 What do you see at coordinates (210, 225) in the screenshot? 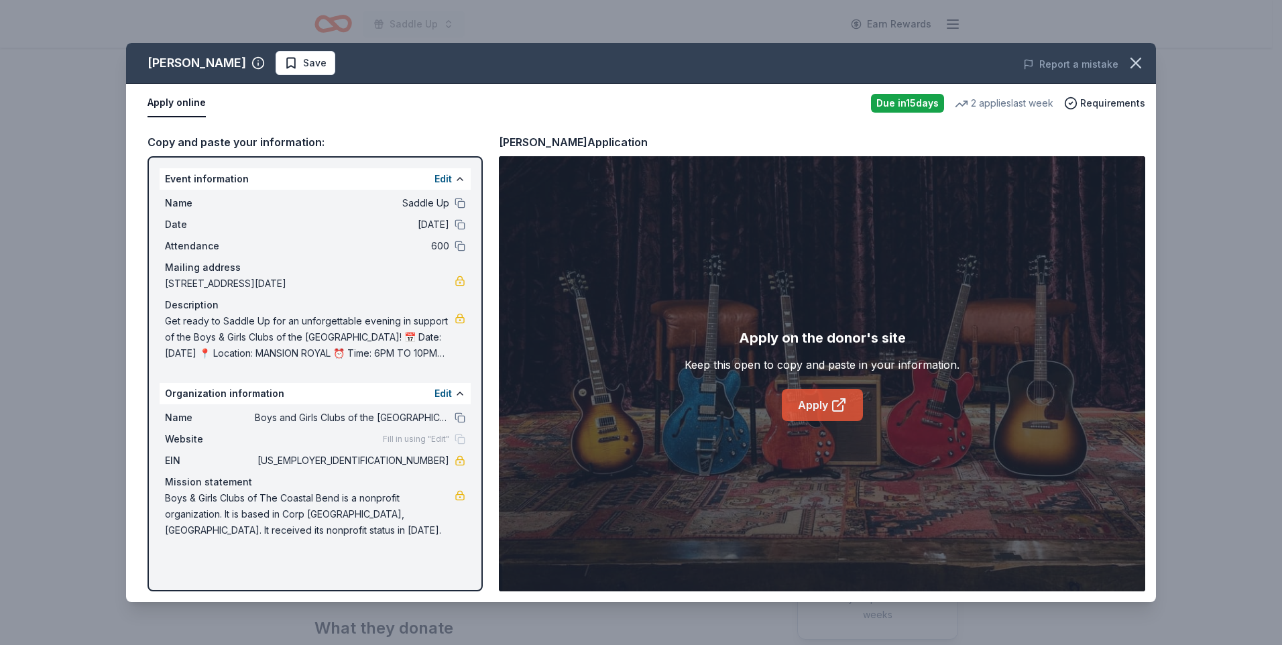
I see `span: Date` at bounding box center [210, 225].